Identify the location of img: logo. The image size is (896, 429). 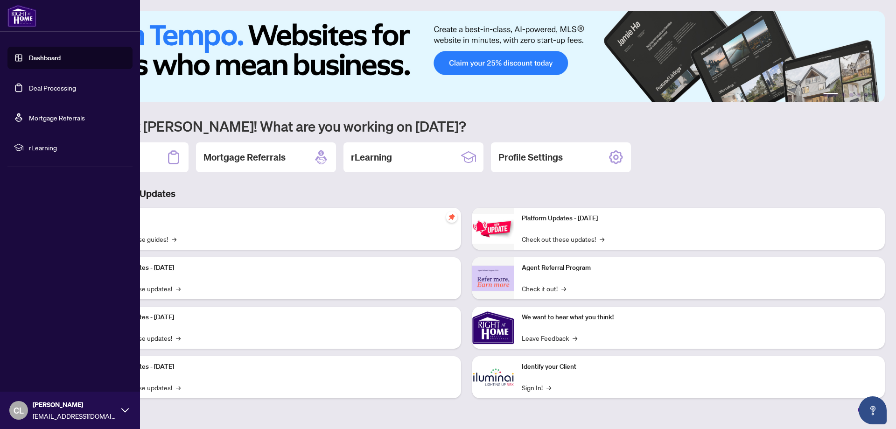
(22, 16).